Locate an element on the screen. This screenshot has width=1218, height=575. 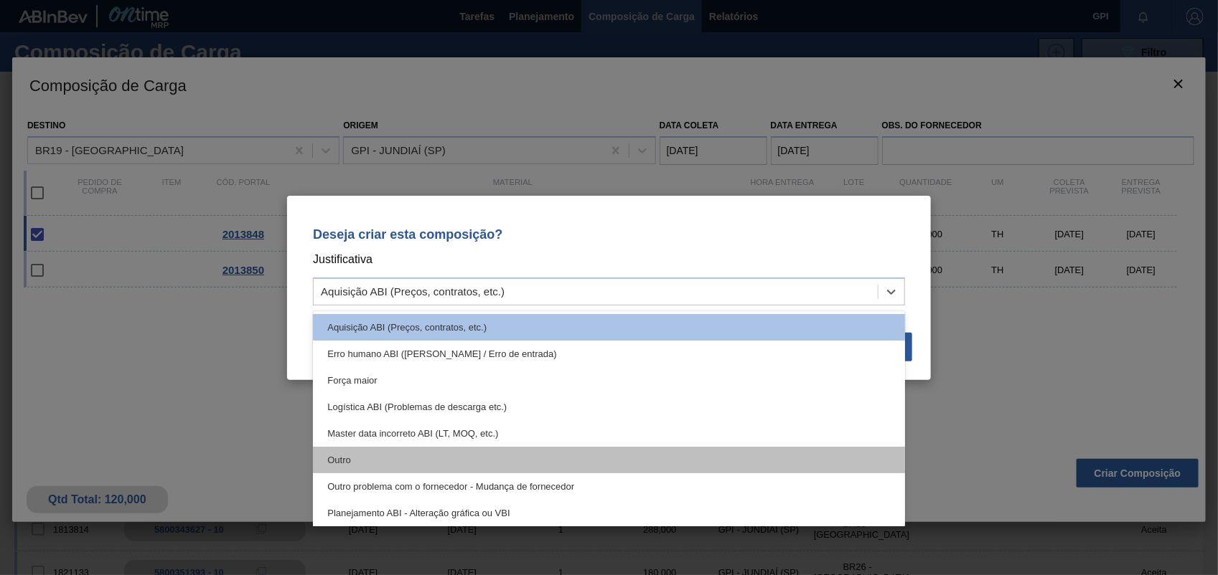
div: Força maior is located at coordinates (608, 380).